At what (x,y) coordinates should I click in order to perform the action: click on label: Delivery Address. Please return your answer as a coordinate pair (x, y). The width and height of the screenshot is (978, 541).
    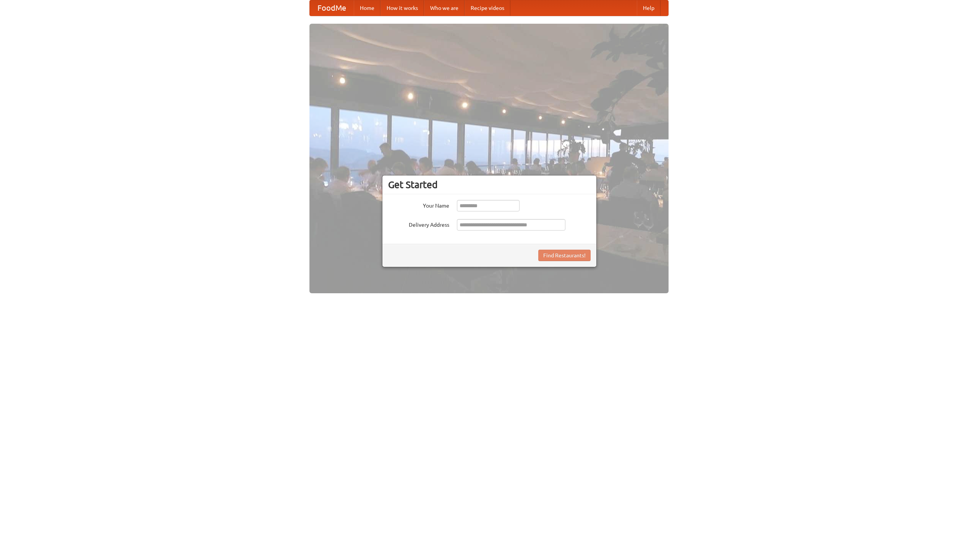
    Looking at the image, I should click on (419, 224).